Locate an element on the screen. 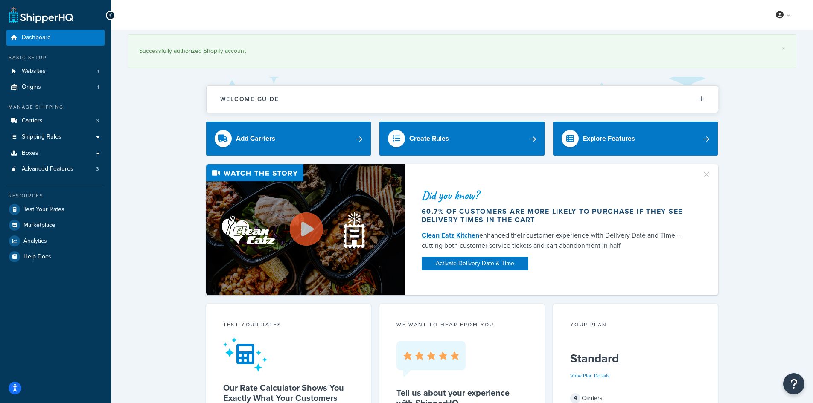 The width and height of the screenshot is (813, 403). img: Video thumbnail is located at coordinates (305, 230).